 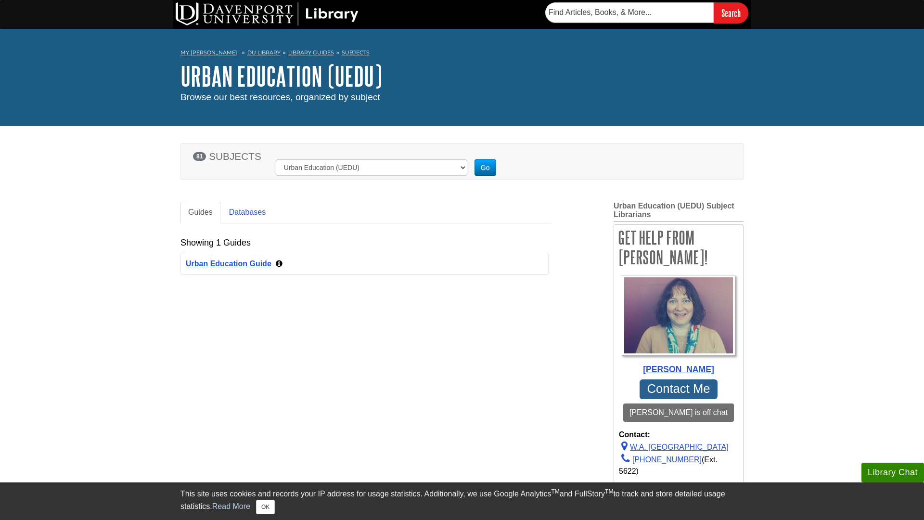 What do you see at coordinates (231, 506) in the screenshot?
I see `a: Read More` at bounding box center [231, 506].